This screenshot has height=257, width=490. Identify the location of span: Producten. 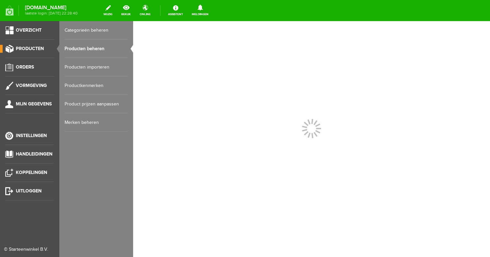
(30, 48).